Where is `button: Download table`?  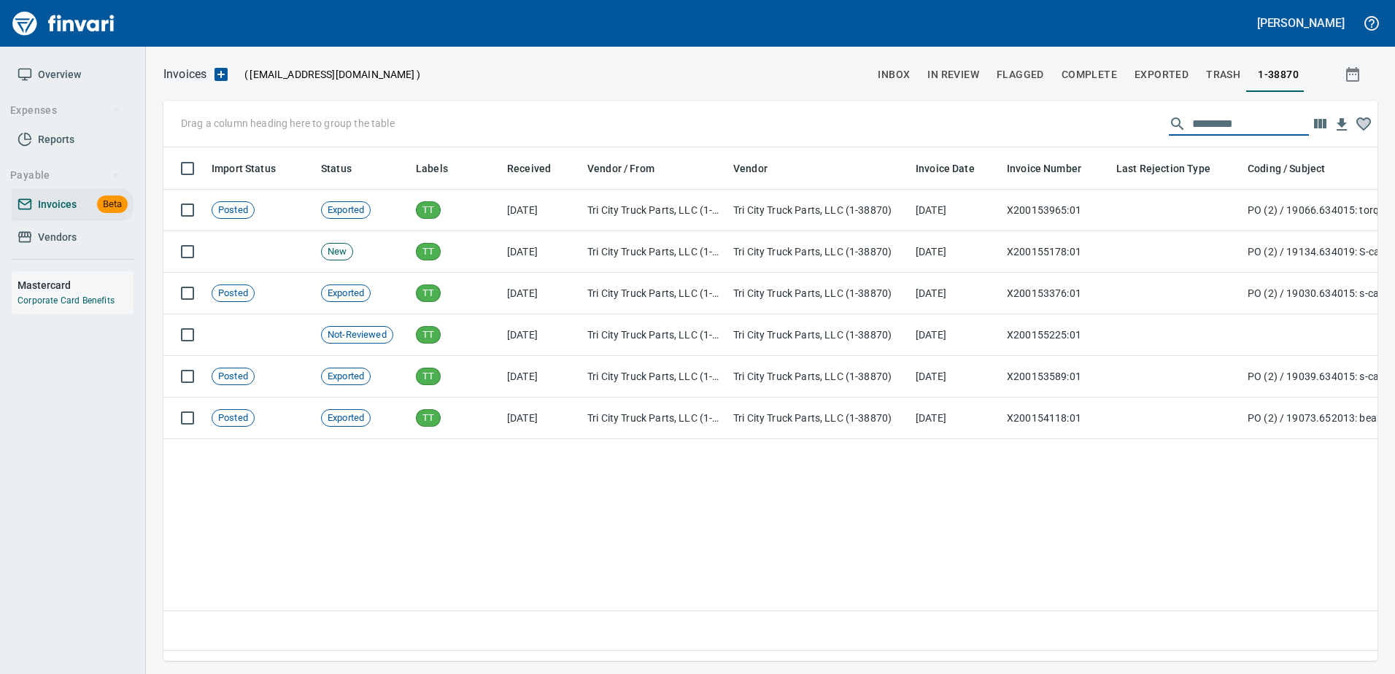
button: Download table is located at coordinates (1342, 125).